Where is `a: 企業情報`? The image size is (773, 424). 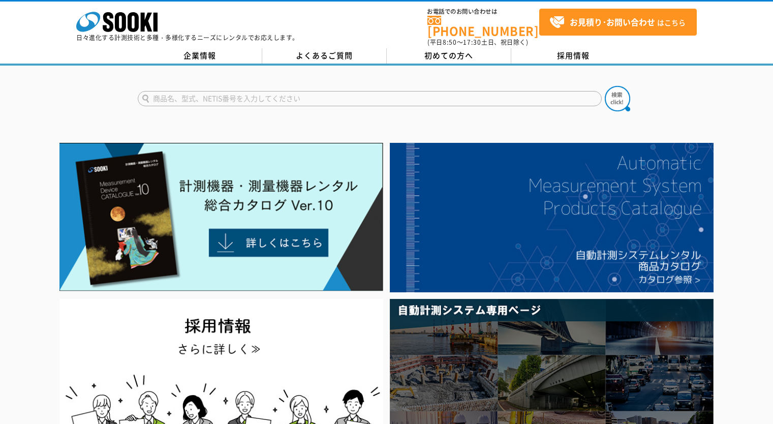
a: 企業情報 is located at coordinates (200, 56).